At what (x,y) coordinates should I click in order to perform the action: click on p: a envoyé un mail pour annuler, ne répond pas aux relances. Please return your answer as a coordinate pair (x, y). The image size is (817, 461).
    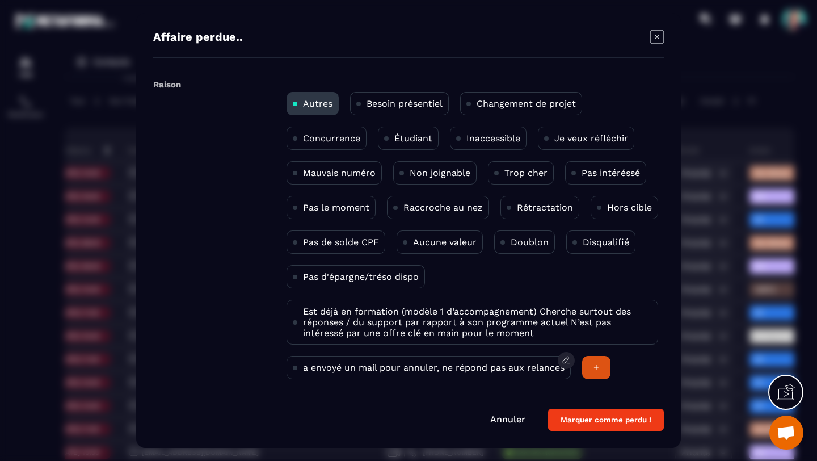
    Looking at the image, I should click on (433, 367).